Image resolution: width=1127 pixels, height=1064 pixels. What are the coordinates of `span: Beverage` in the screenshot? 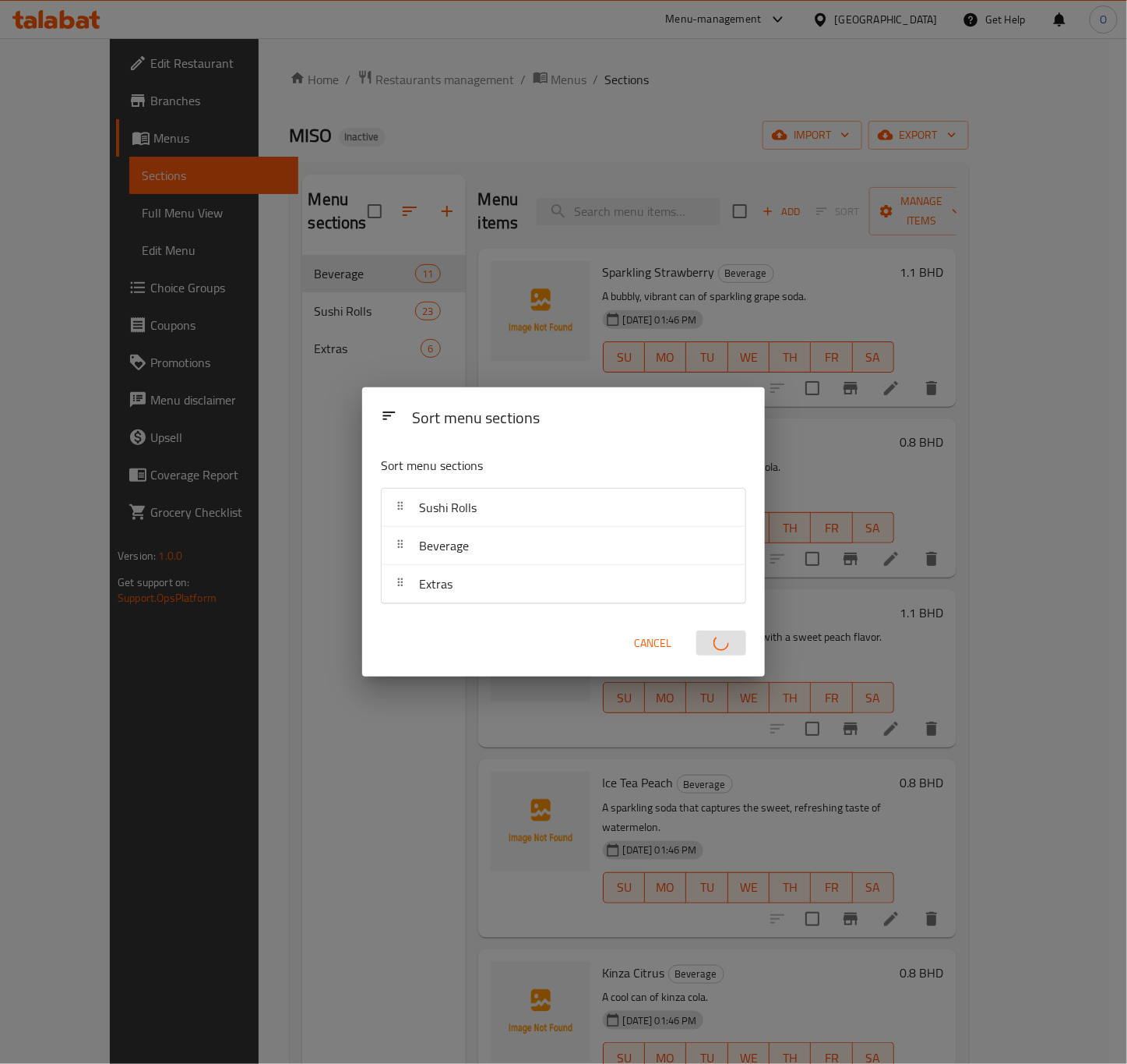 It's located at (444, 546).